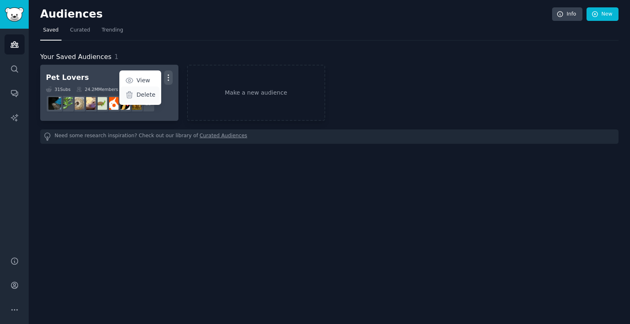 This screenshot has width=630, height=324. What do you see at coordinates (140, 81) in the screenshot?
I see `a: View` at bounding box center [140, 81].